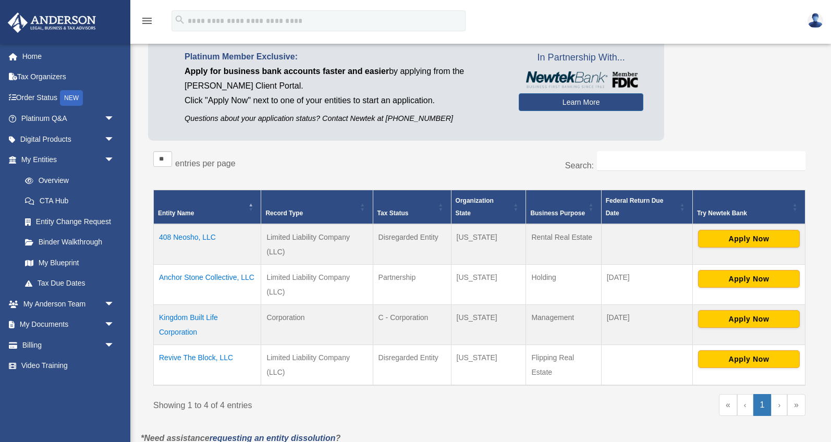  Describe the element at coordinates (489, 207) in the screenshot. I see `th: Organization State: Activate to sort` at that location.